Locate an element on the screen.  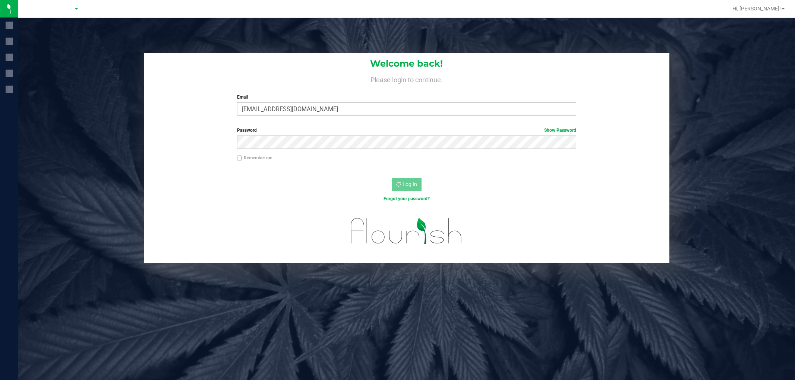
label: Remember me is located at coordinates (254, 158).